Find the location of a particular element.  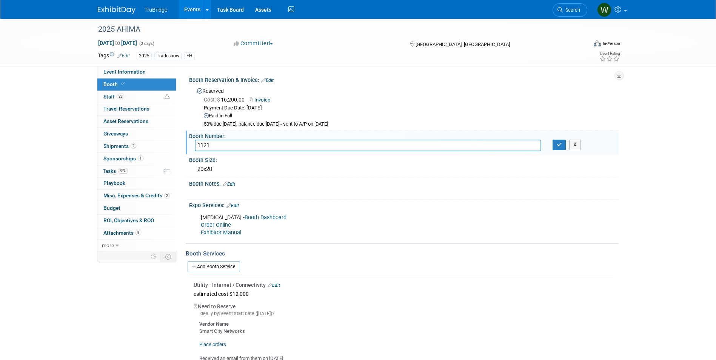

a: ROI, Objectives & ROO is located at coordinates (137, 221).